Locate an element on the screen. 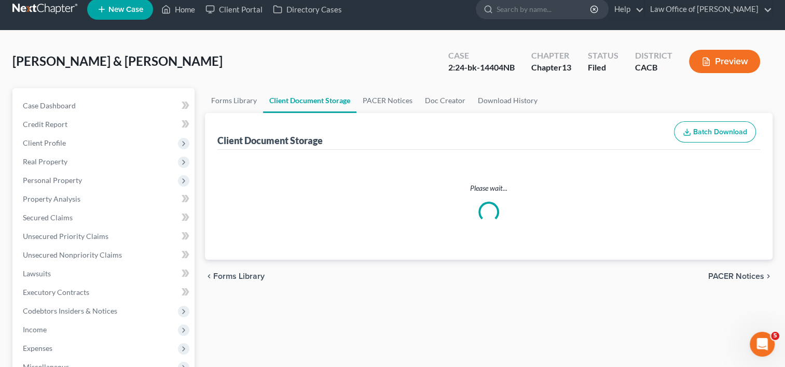  button: Batch Download is located at coordinates (715, 132).